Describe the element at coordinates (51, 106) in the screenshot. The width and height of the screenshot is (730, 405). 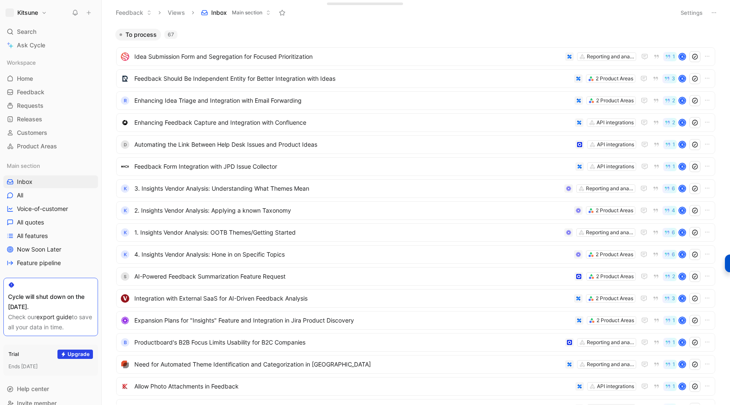
I see `a: Requests` at that location.